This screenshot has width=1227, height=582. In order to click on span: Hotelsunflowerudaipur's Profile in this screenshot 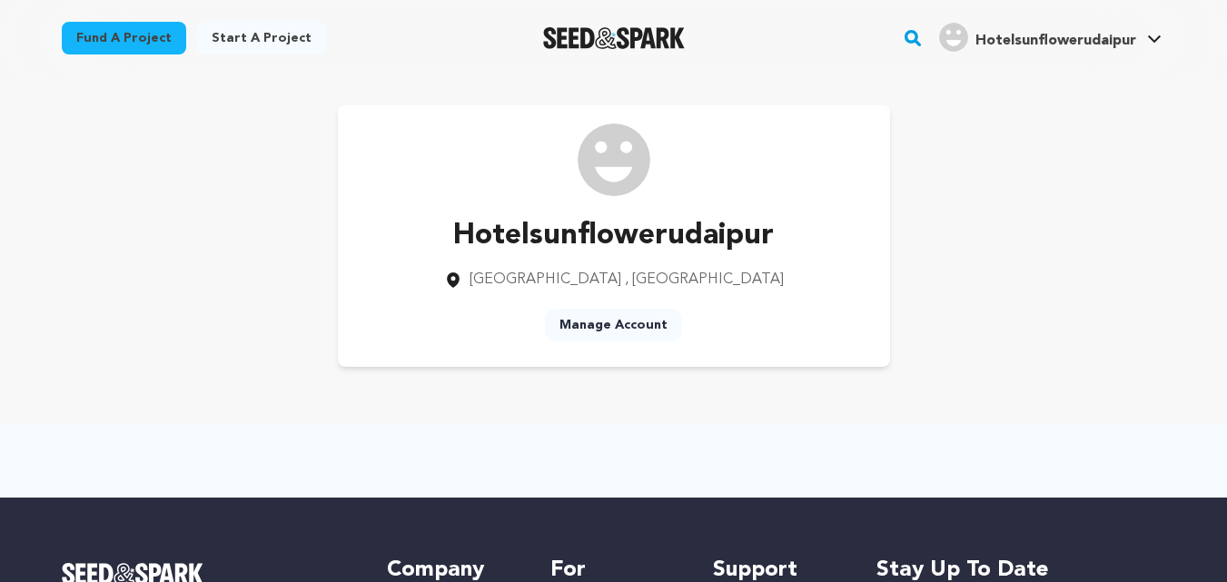, I will do `click(1050, 38)`.